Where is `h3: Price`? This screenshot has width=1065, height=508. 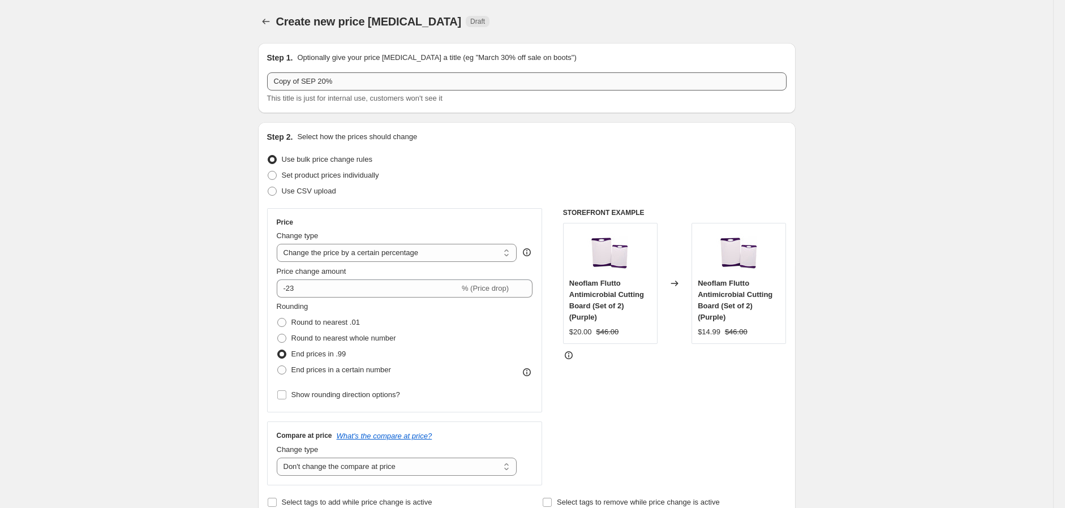
h3: Price is located at coordinates (285, 222).